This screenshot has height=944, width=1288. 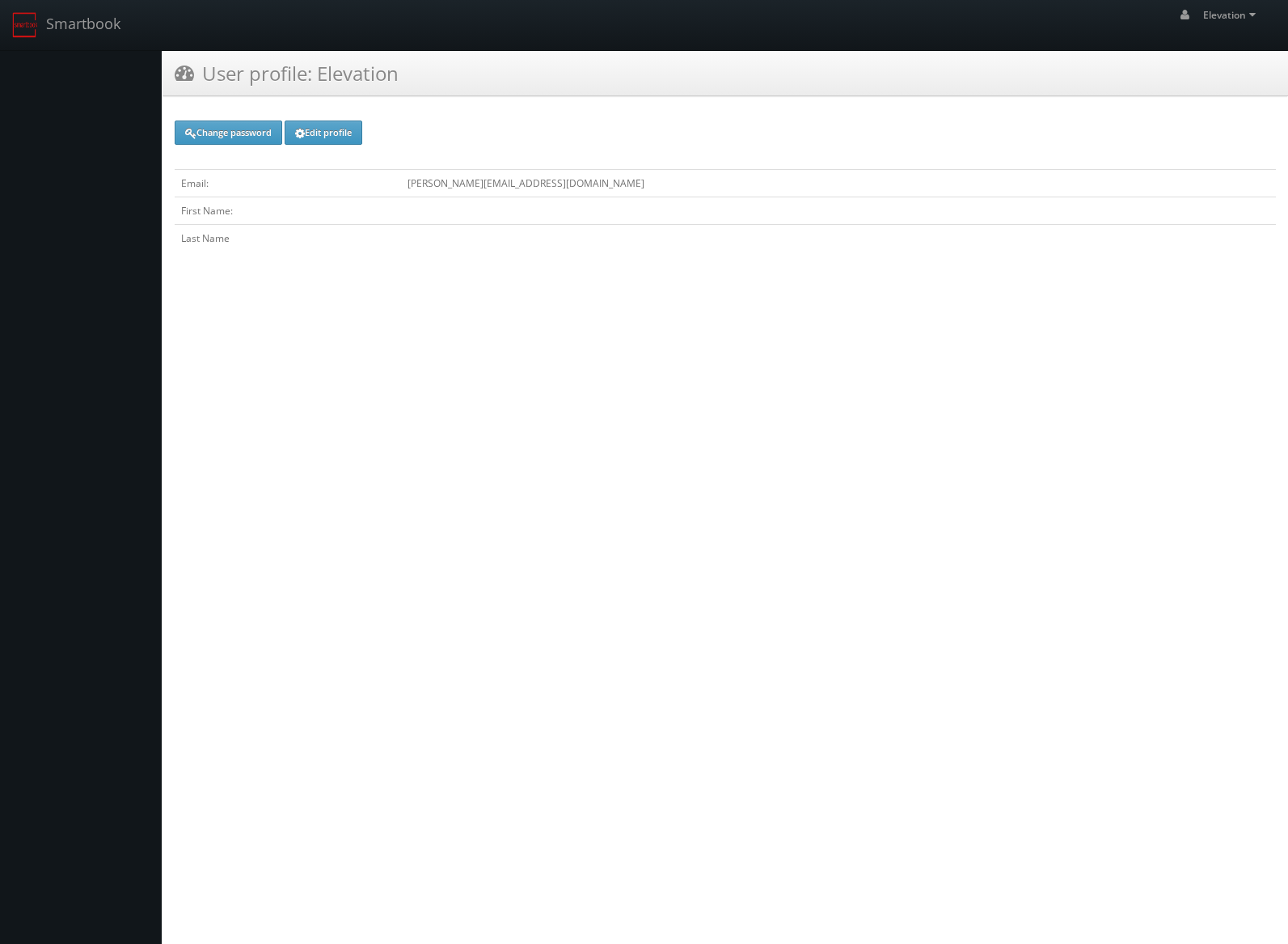 I want to click on td: First Name:, so click(x=288, y=211).